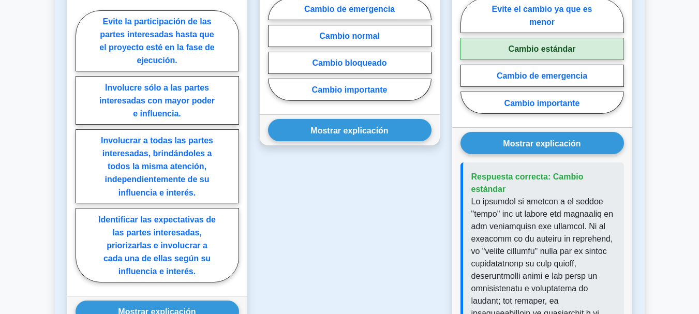 The width and height of the screenshot is (699, 314). I want to click on font: Evite la participación de las partes interesadas hasta que el proyecto esté en la fase de ejecución., so click(157, 41).